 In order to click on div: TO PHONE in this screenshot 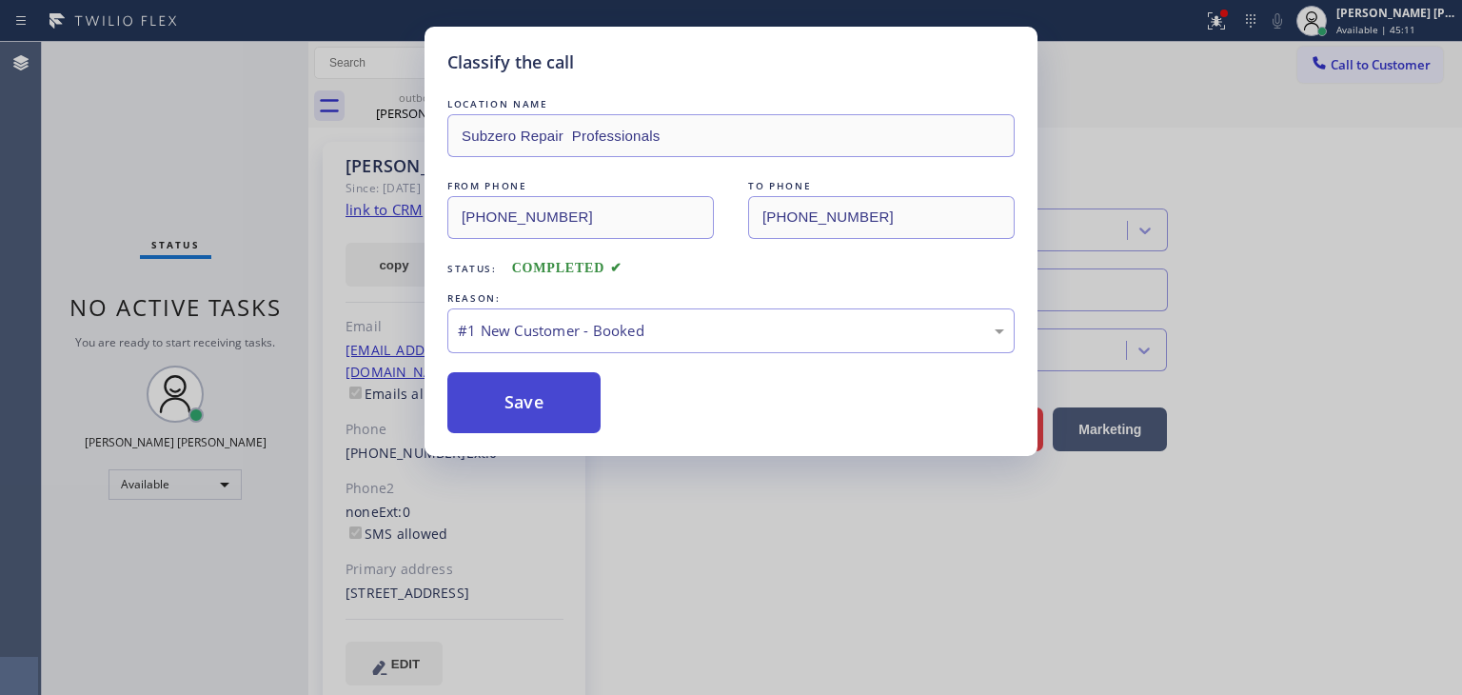, I will do `click(881, 186)`.